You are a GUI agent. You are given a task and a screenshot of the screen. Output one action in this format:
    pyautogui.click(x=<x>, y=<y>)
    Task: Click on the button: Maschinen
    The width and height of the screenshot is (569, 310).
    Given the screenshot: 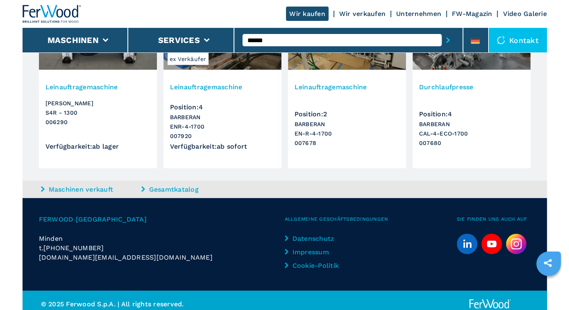 What is the action you would take?
    pyautogui.click(x=73, y=40)
    